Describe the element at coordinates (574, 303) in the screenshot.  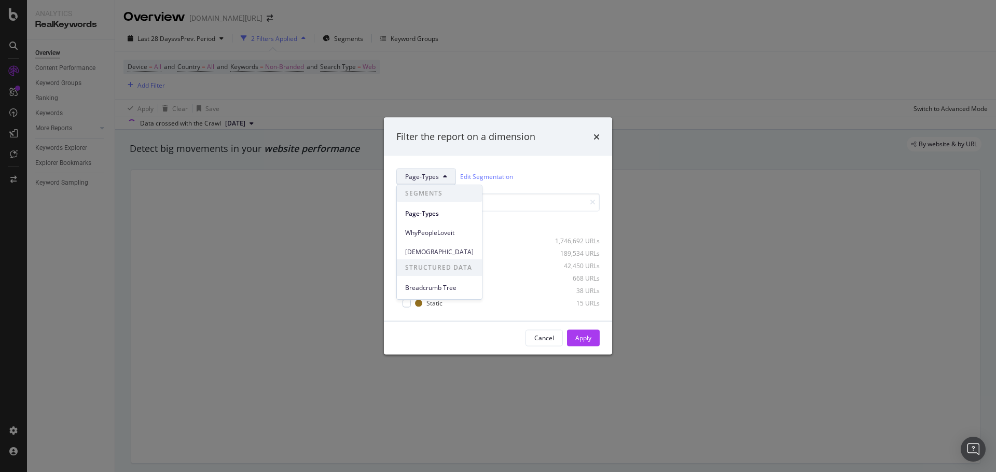
I see `div: 15 URLs` at that location.